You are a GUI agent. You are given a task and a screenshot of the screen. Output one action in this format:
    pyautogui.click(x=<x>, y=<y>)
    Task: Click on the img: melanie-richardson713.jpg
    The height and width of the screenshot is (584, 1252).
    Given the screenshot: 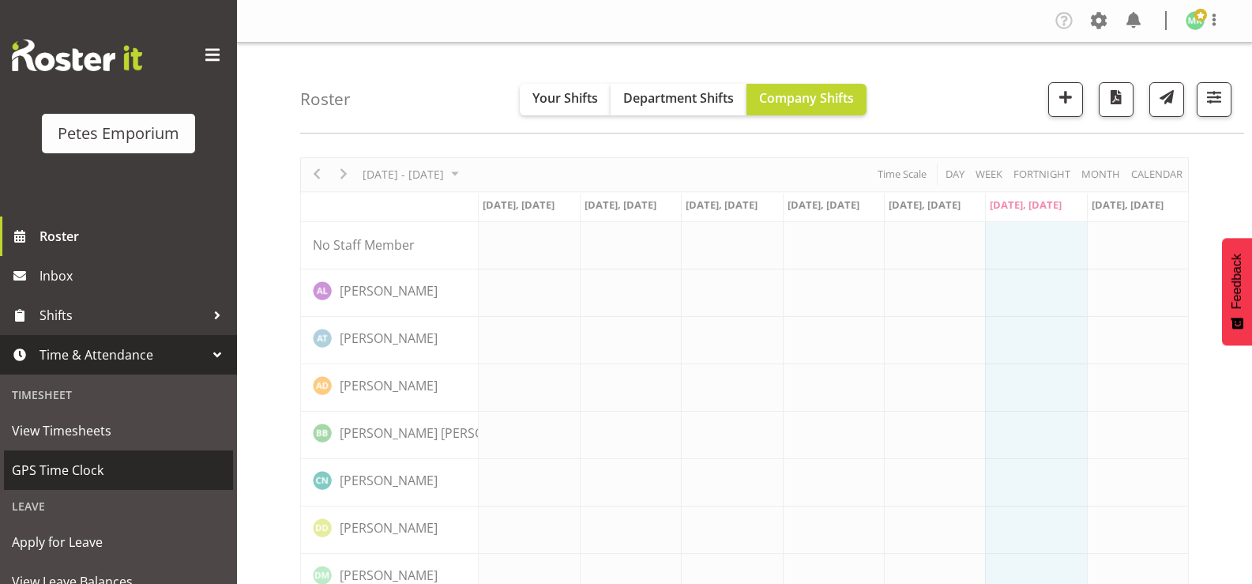 What is the action you would take?
    pyautogui.click(x=1196, y=21)
    